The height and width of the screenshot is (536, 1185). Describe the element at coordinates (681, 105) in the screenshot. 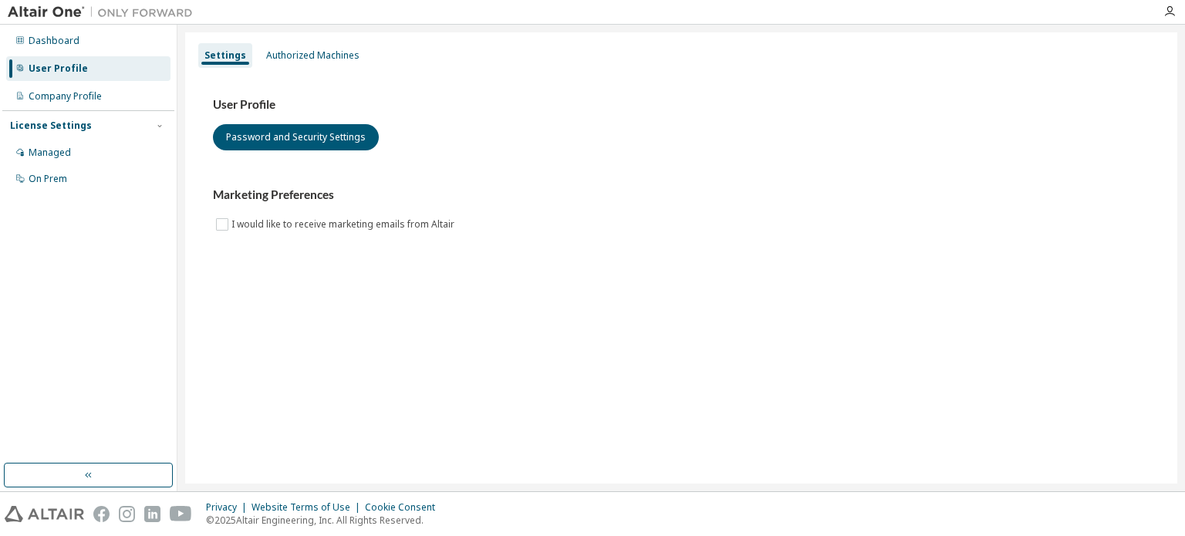

I see `h3: User Profile` at that location.